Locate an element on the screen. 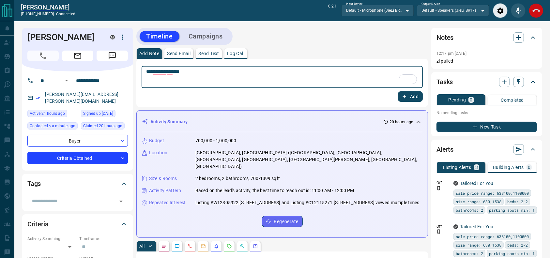 This screenshot has width=550, height=258. div: Tasks is located at coordinates (487, 82).